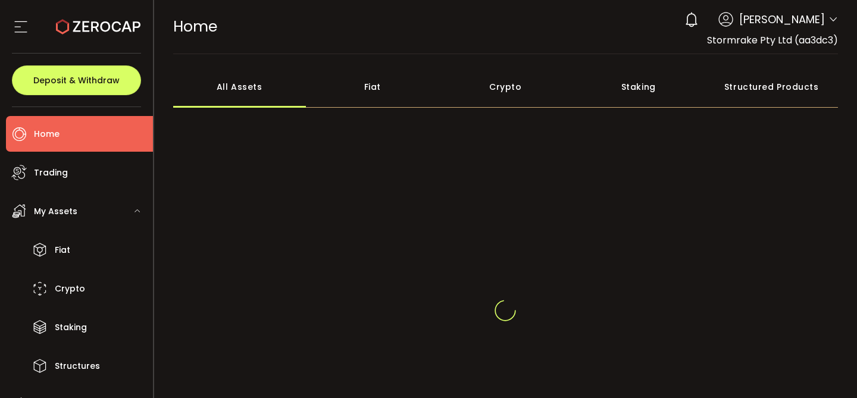 Image resolution: width=857 pixels, height=398 pixels. What do you see at coordinates (77, 366) in the screenshot?
I see `span: Structures` at bounding box center [77, 366].